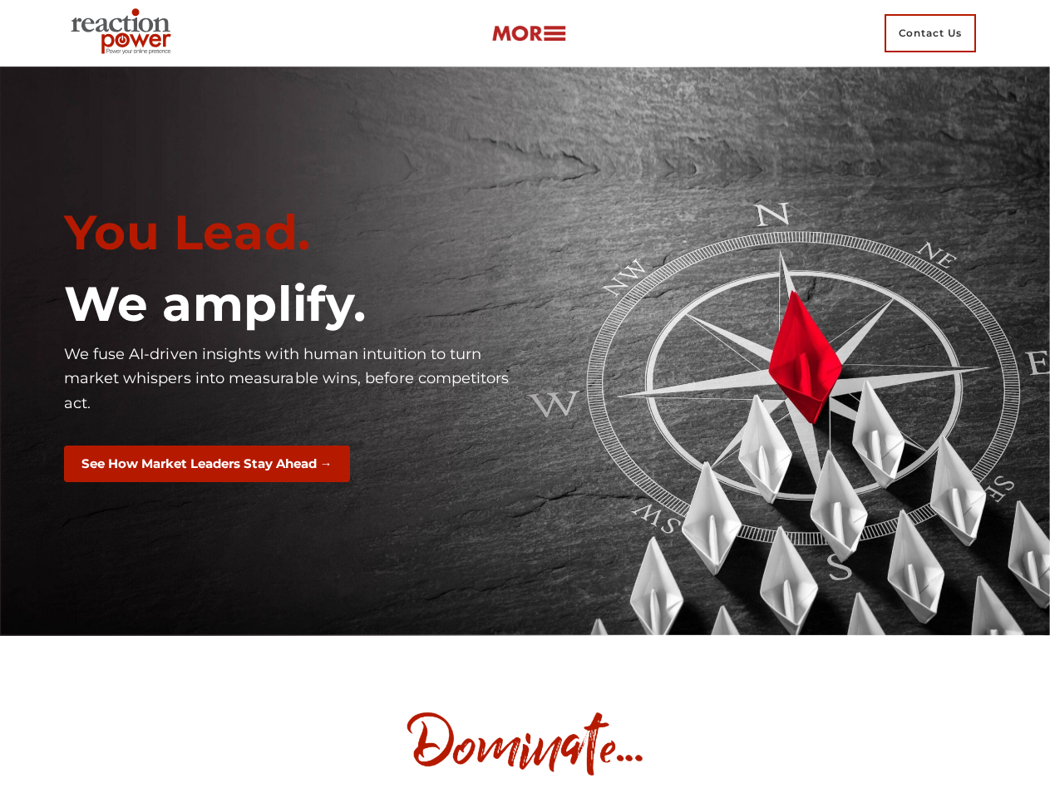 This screenshot has width=1050, height=798. Describe the element at coordinates (207, 463) in the screenshot. I see `a: See How Market Leaders Stay Ahead →` at that location.